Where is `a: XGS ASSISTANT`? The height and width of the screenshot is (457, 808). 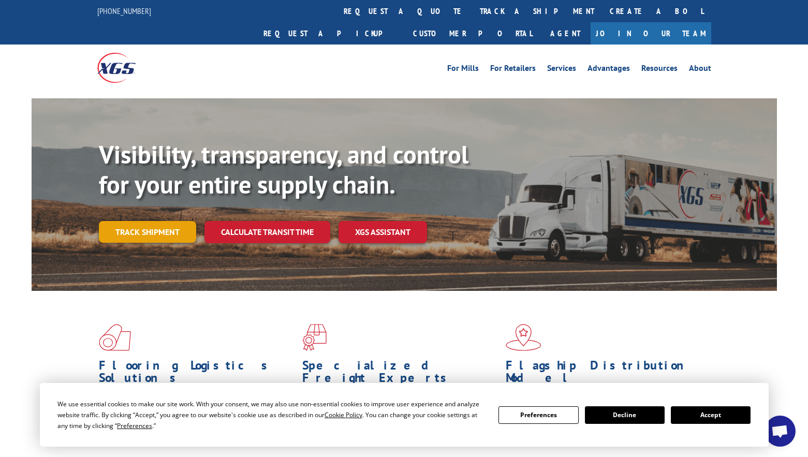 a: XGS ASSISTANT is located at coordinates (383, 232).